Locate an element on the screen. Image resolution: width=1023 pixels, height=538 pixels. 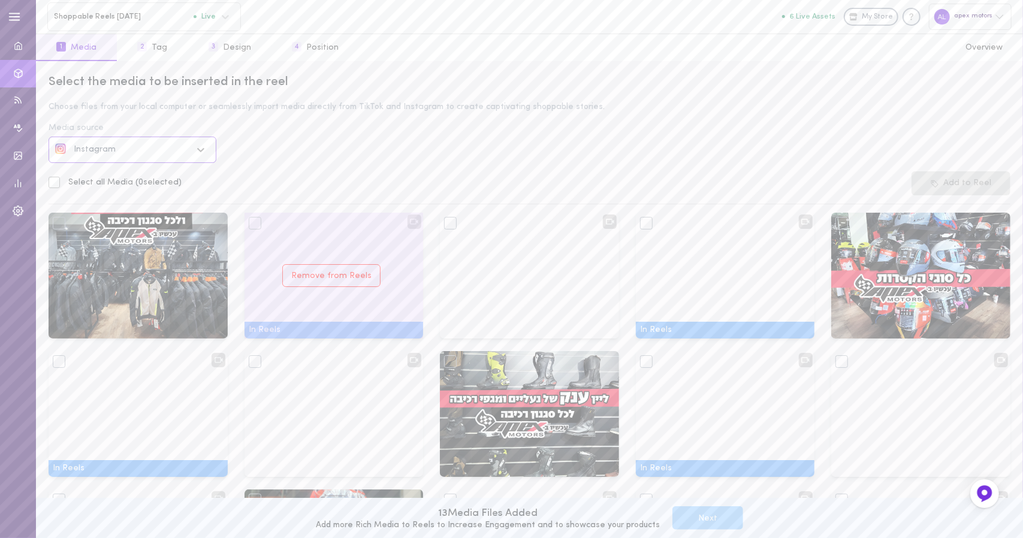
span: My Store is located at coordinates (878, 17).